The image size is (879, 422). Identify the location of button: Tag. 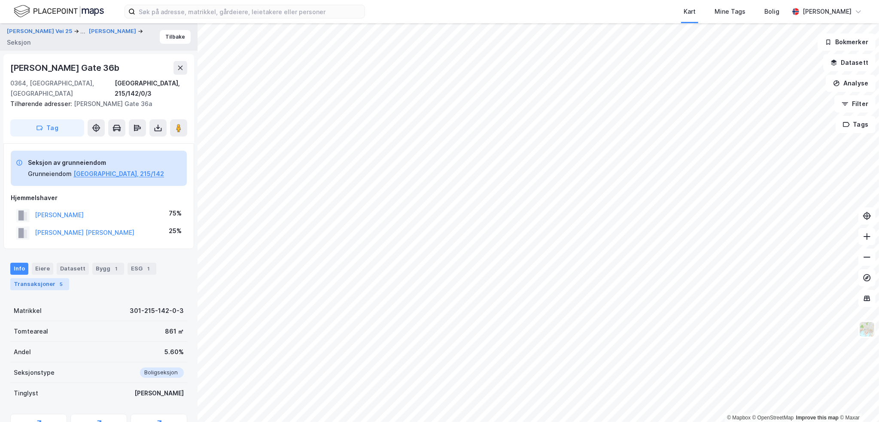
(47, 128).